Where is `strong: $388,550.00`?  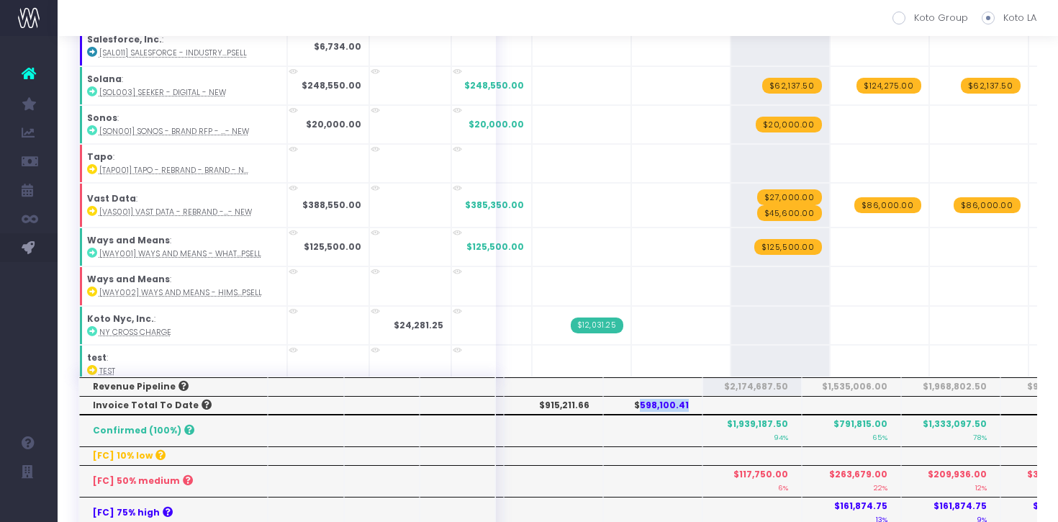 strong: $388,550.00 is located at coordinates (332, 204).